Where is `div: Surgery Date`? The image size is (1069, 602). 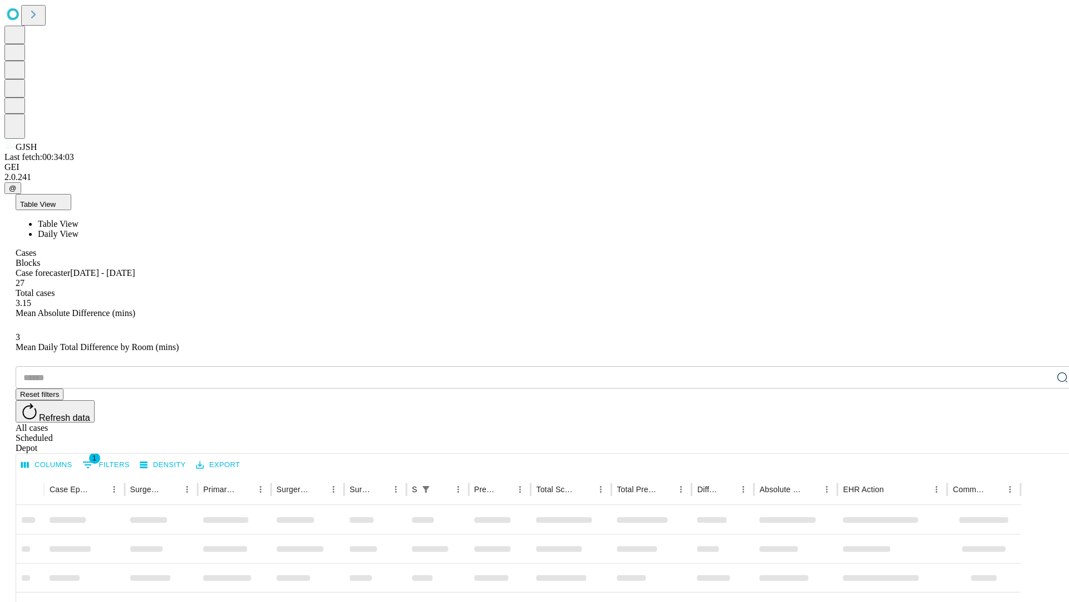
div: Surgery Date is located at coordinates (360, 489).